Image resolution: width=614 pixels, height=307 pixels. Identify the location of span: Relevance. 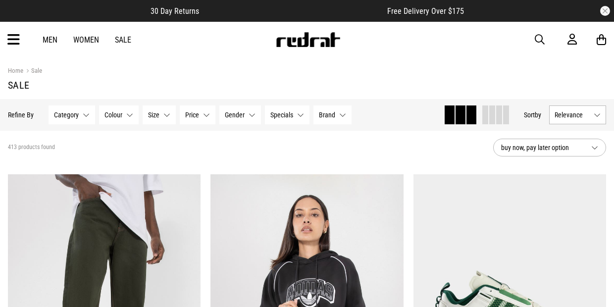
(572, 115).